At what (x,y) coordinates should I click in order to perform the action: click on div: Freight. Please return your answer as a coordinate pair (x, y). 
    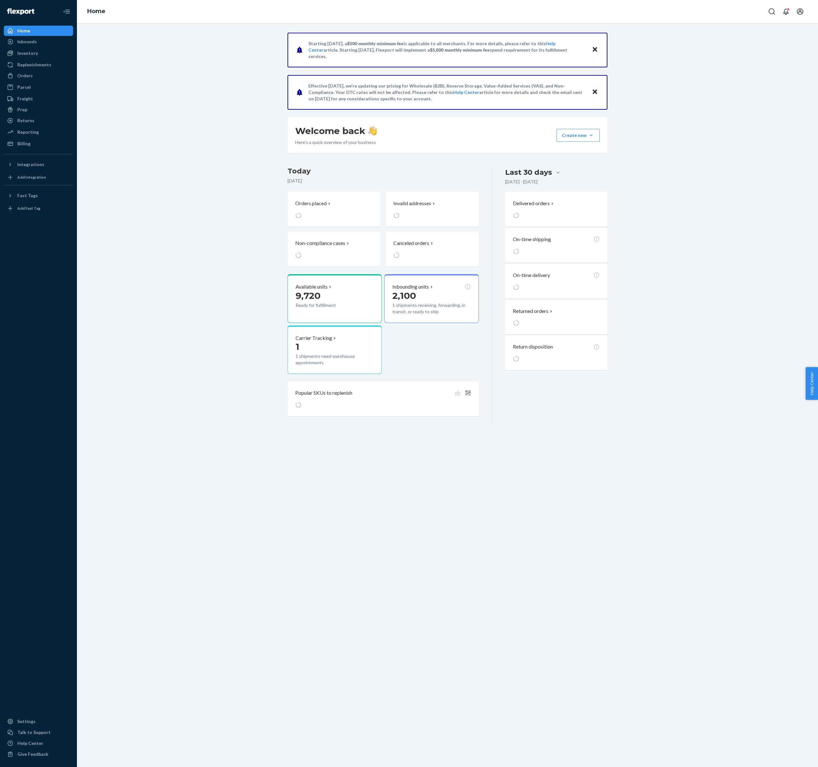
    Looking at the image, I should click on (25, 99).